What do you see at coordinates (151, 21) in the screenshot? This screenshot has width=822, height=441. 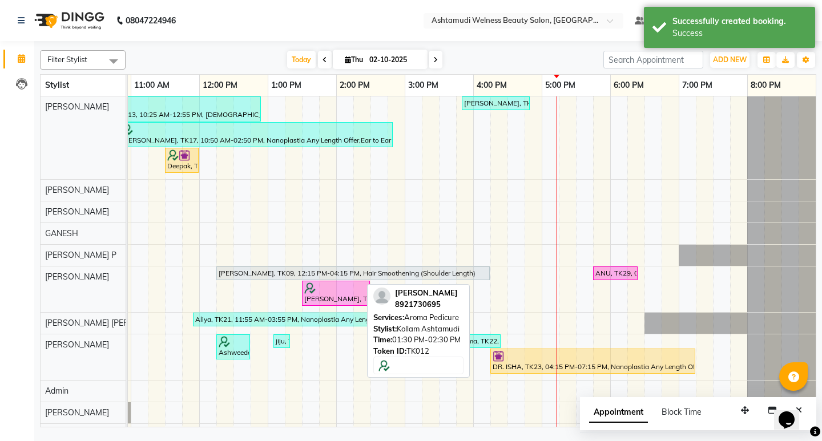 I see `b: 08047224946` at bounding box center [151, 21].